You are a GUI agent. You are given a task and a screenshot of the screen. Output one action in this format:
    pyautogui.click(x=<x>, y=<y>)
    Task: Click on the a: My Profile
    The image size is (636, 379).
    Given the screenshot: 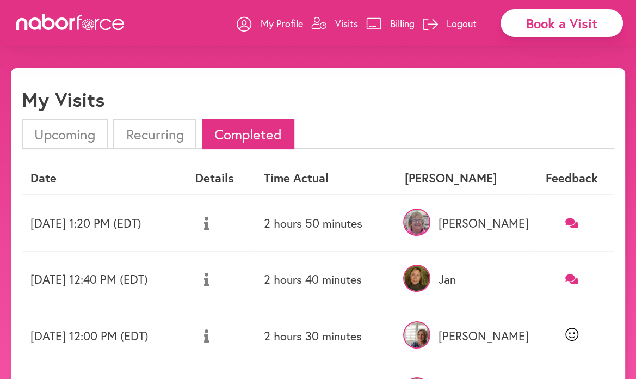 What is the action you would take?
    pyautogui.click(x=270, y=23)
    